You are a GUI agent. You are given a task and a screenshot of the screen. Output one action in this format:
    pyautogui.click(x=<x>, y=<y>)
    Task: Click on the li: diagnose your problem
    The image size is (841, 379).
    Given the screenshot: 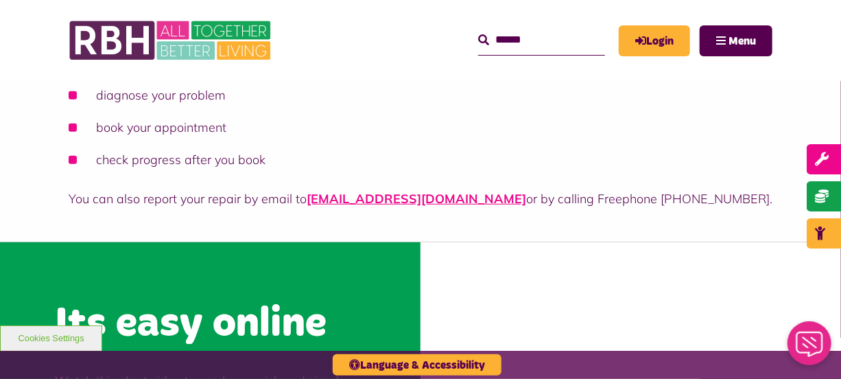 What is the action you would take?
    pyautogui.click(x=421, y=95)
    